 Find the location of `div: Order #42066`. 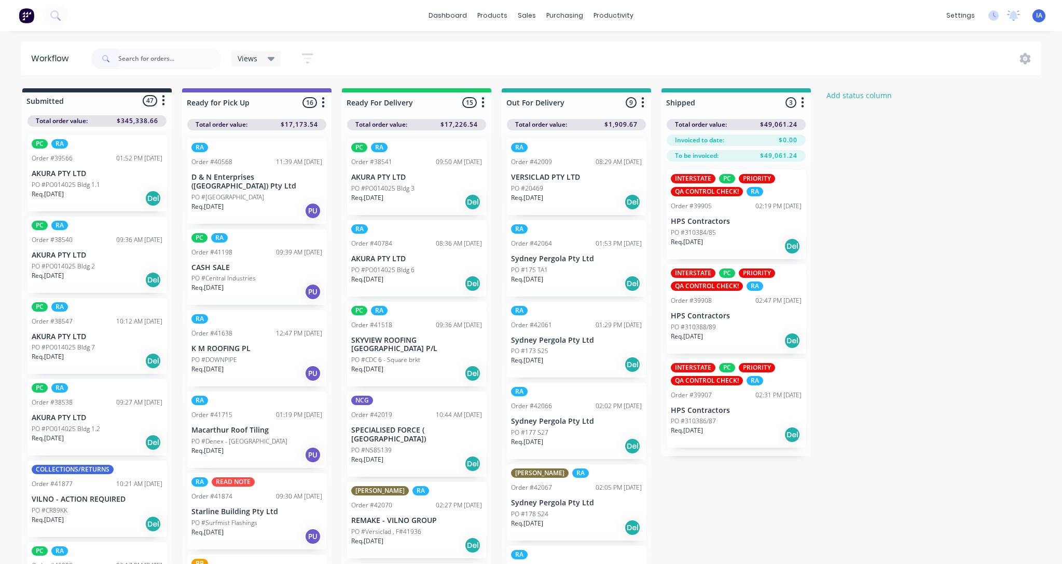

div: Order #42066 is located at coordinates (531, 406).